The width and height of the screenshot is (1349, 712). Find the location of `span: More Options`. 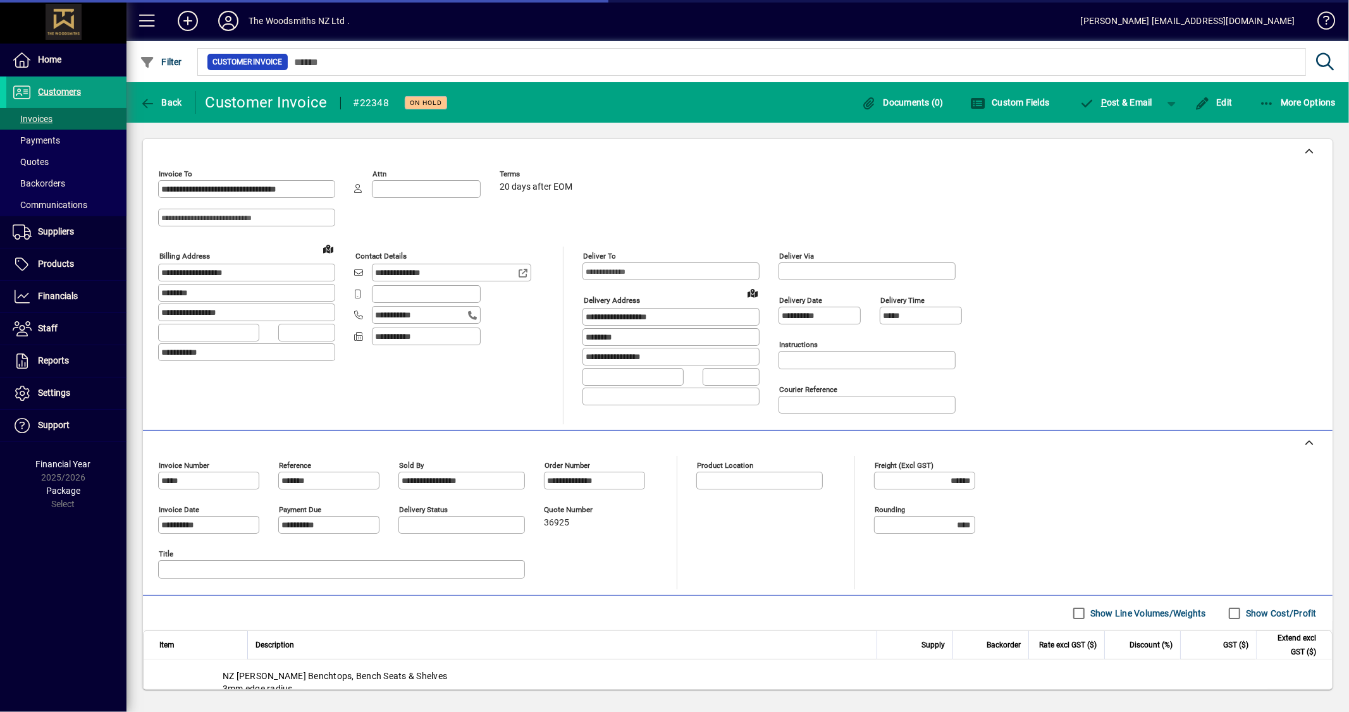

span: More Options is located at coordinates (1298, 102).